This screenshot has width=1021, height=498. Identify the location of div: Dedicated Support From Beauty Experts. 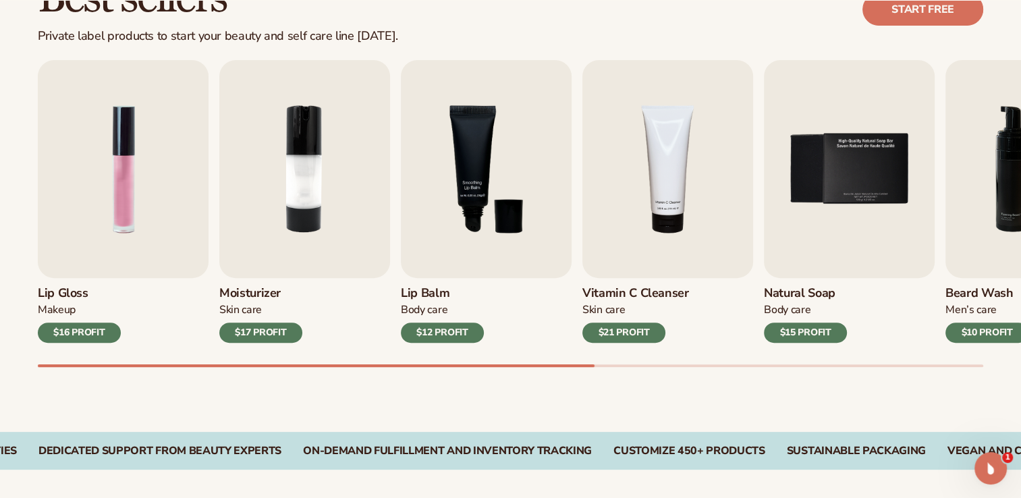
(160, 451).